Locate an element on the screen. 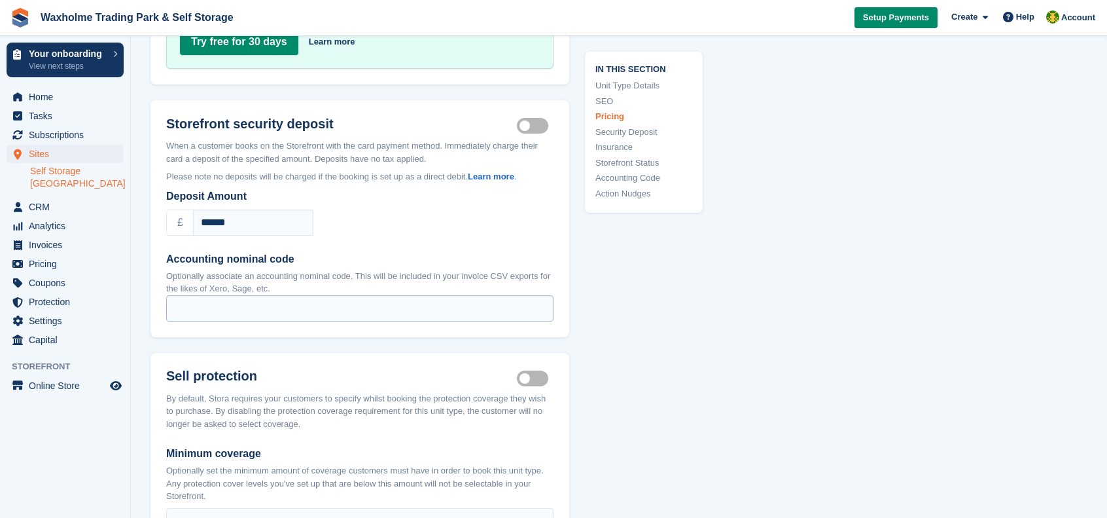 This screenshot has height=518, width=1107. span: Coupons is located at coordinates (68, 283).